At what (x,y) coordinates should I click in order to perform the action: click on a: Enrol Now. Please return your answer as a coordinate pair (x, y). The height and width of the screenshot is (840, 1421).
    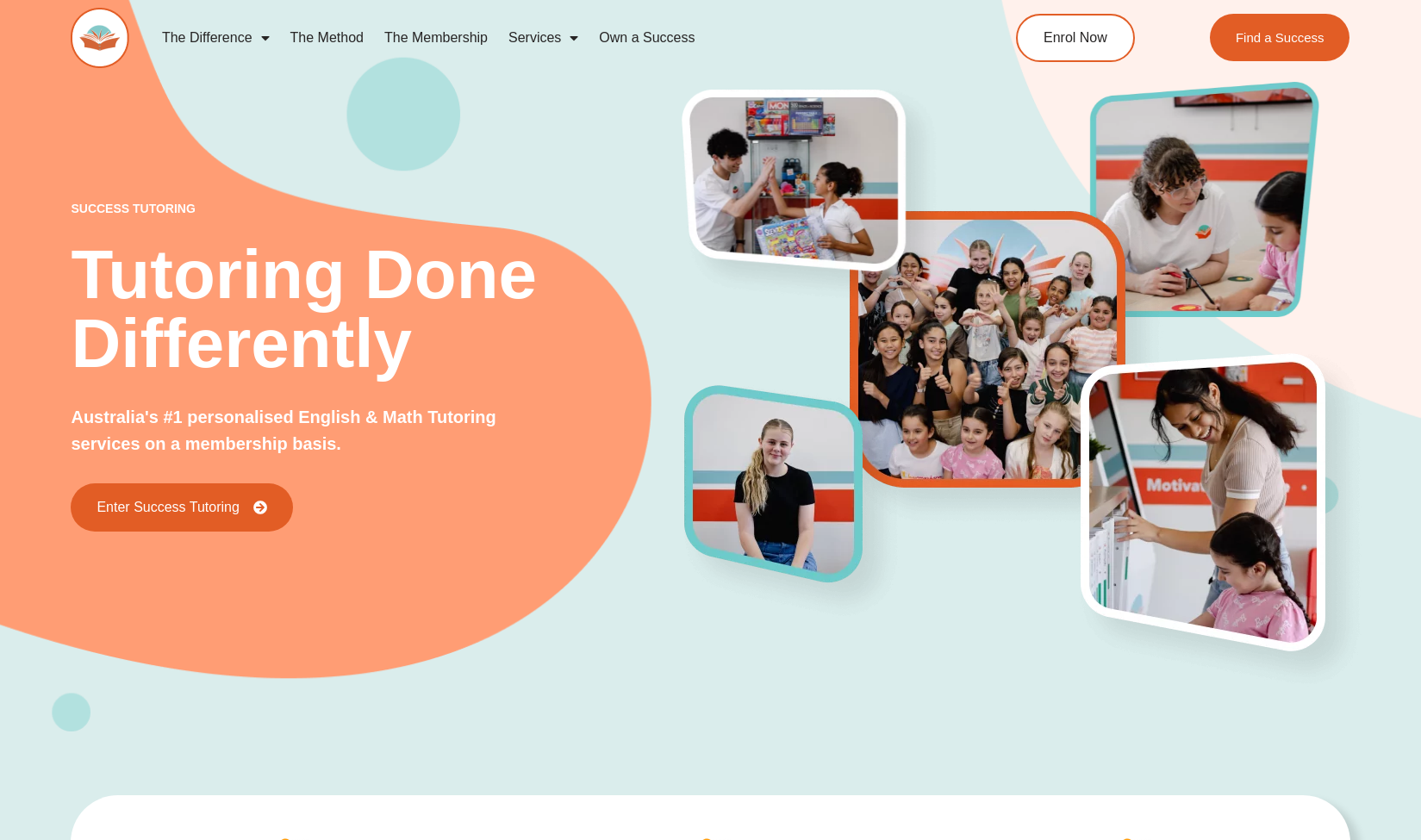
    Looking at the image, I should click on (1076, 38).